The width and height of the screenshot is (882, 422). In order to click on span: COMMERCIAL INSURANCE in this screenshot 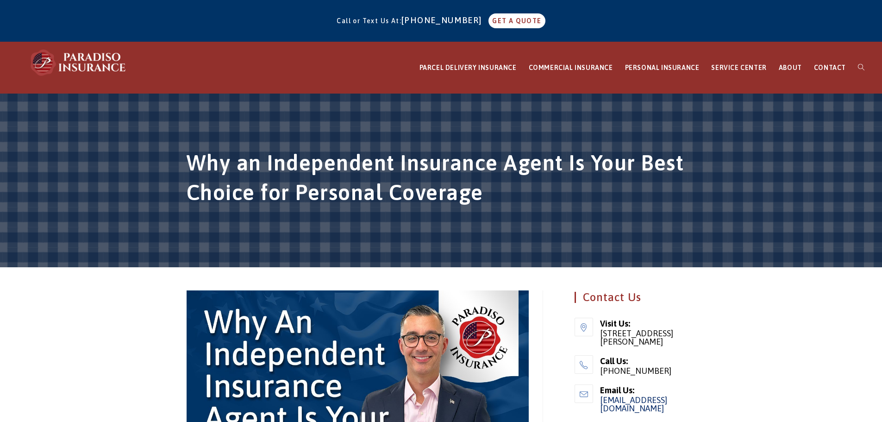, I will do `click(571, 68)`.